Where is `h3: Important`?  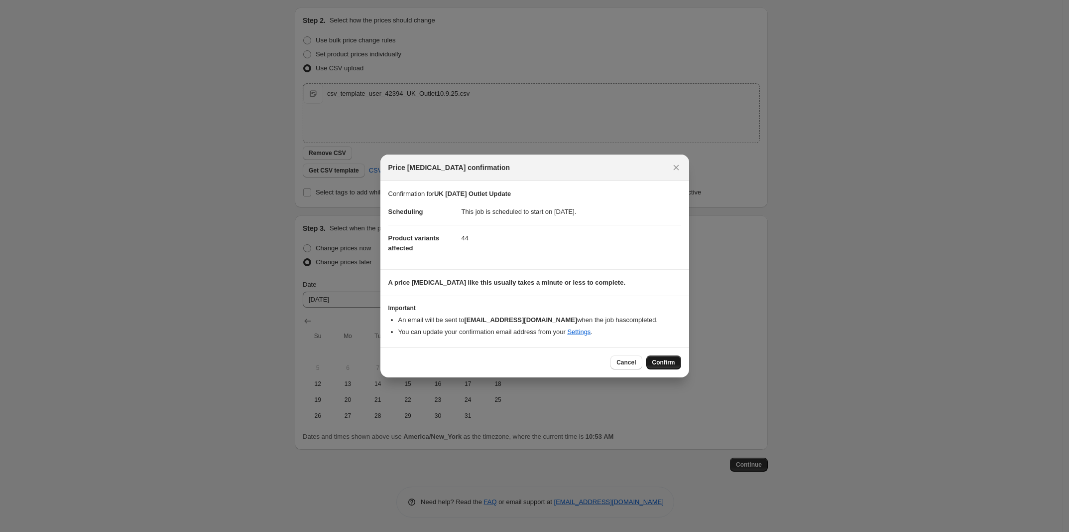
h3: Important is located at coordinates (535, 308).